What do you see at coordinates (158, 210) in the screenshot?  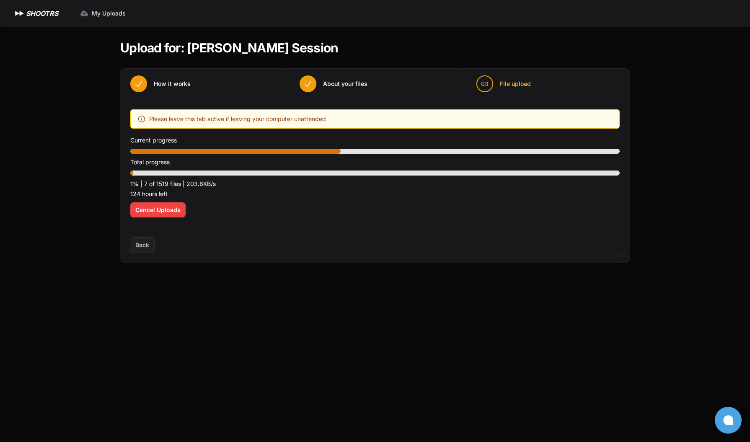 I see `span: Cancel Uploads` at bounding box center [158, 210].